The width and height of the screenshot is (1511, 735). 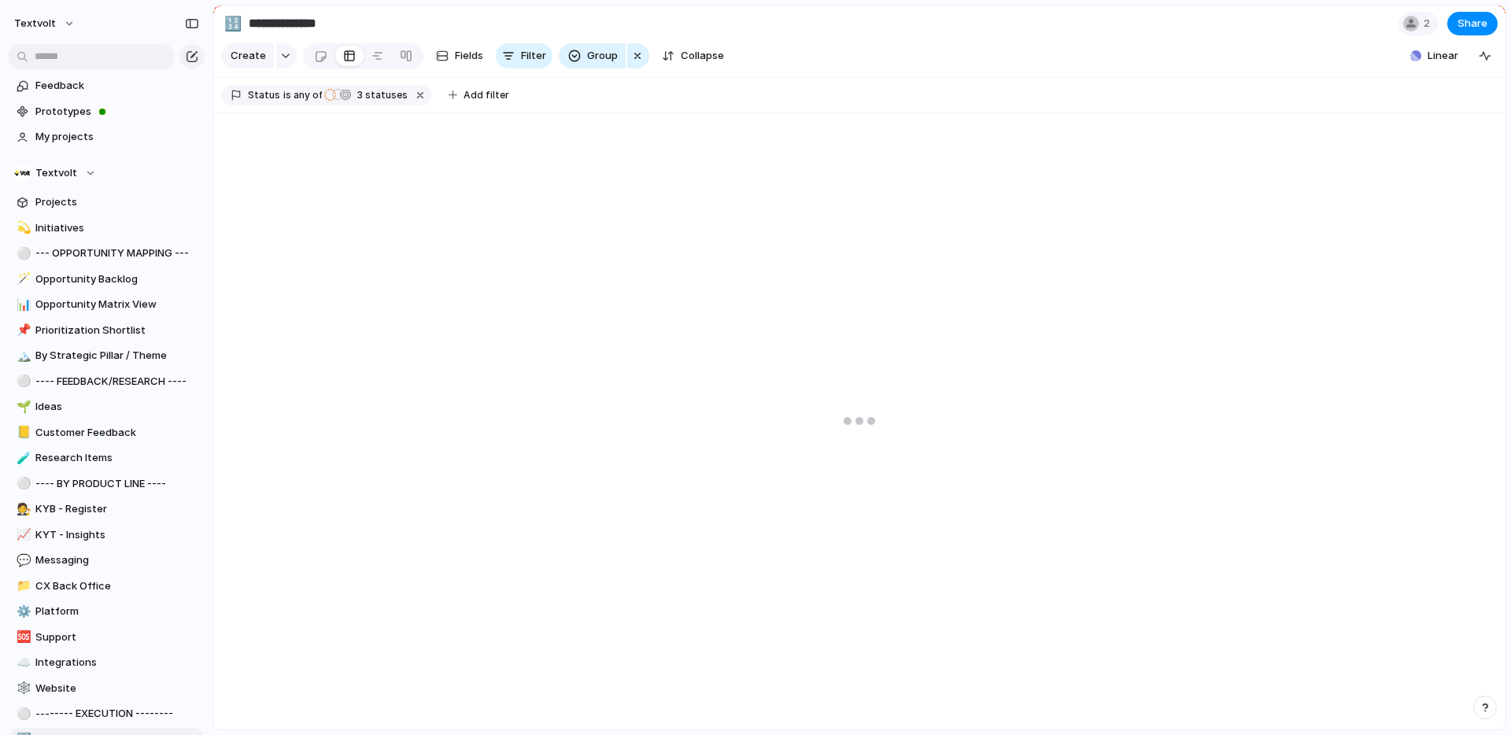 What do you see at coordinates (117, 586) in the screenshot?
I see `span: CX Back Office` at bounding box center [117, 586].